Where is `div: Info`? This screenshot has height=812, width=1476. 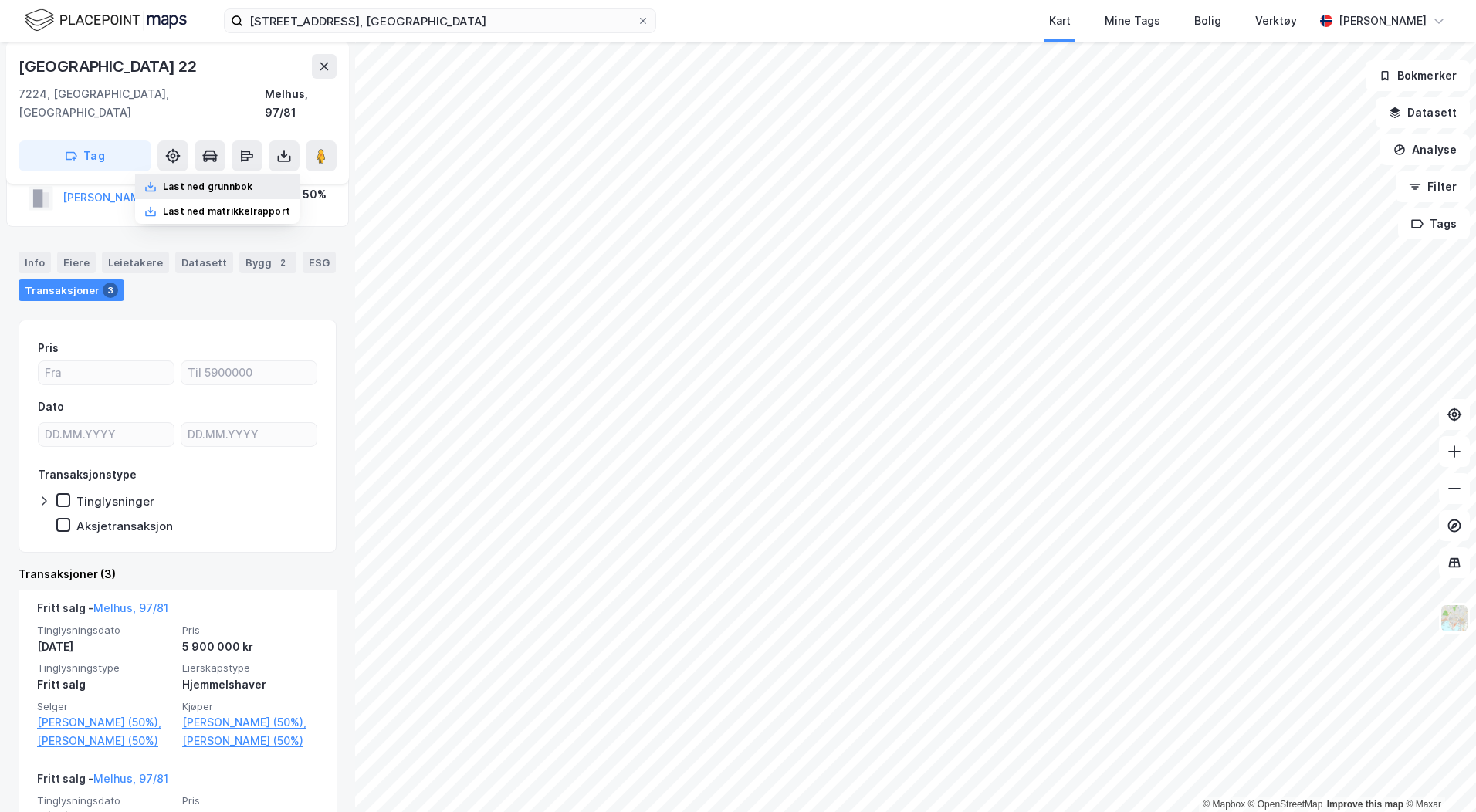 div: Info is located at coordinates (35, 262).